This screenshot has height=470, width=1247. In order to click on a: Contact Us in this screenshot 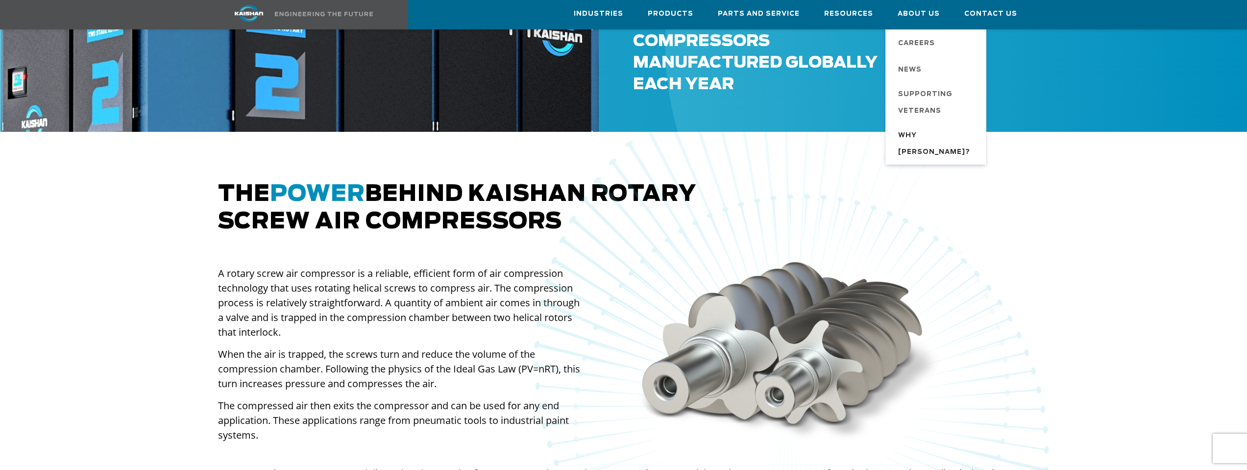, I will do `click(991, 14)`.